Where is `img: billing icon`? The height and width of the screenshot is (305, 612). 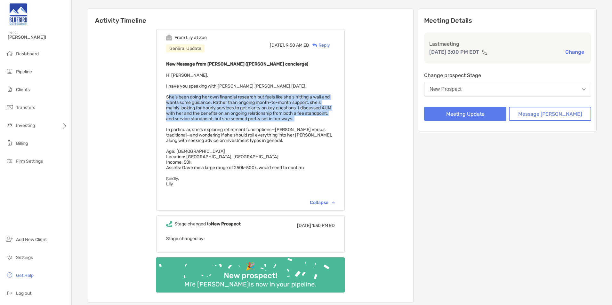 img: billing icon is located at coordinates (10, 143).